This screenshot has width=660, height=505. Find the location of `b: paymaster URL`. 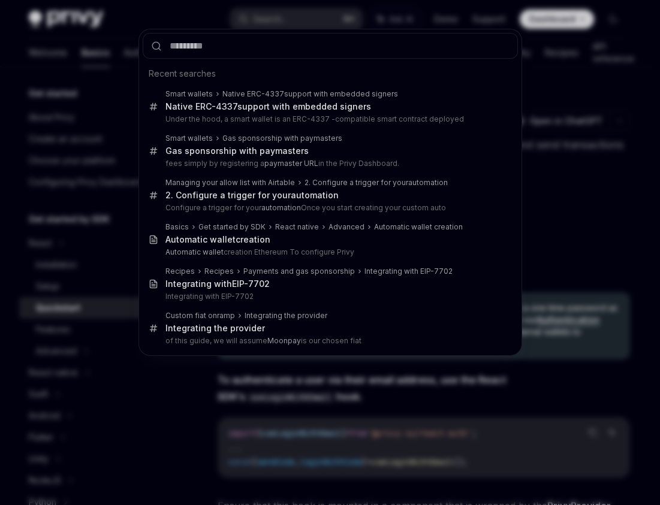

b: paymaster URL is located at coordinates (291, 163).